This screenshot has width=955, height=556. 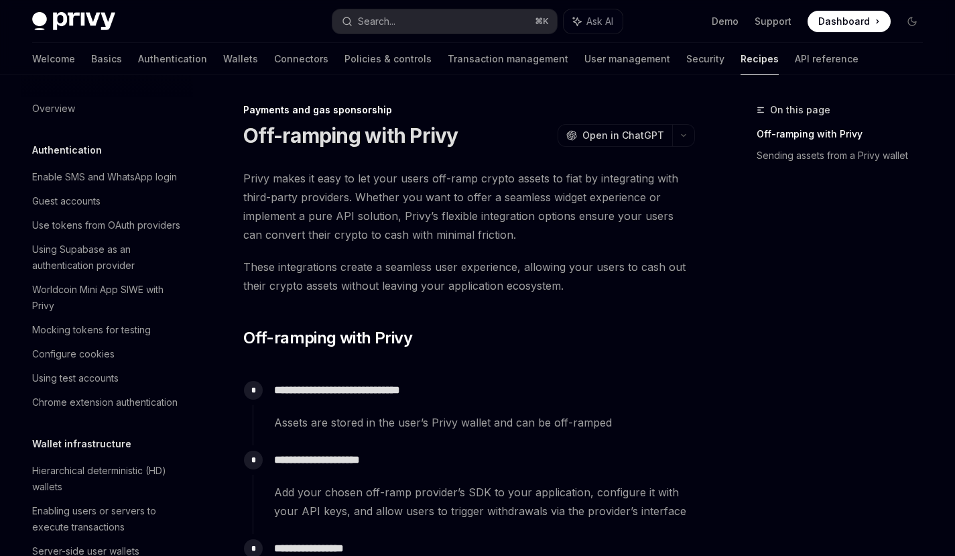 What do you see at coordinates (67, 150) in the screenshot?
I see `h5: Authentication` at bounding box center [67, 150].